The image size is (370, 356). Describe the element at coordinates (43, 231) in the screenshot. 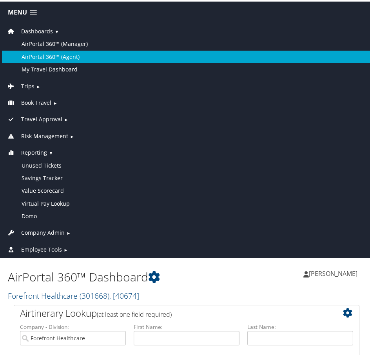

I see `span: Company Admin` at that location.